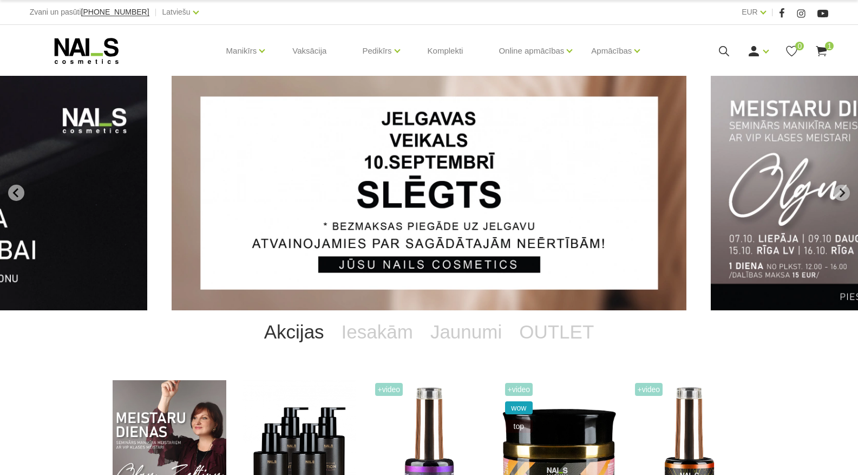  I want to click on div: Zvani un pasūti, so click(89, 12).